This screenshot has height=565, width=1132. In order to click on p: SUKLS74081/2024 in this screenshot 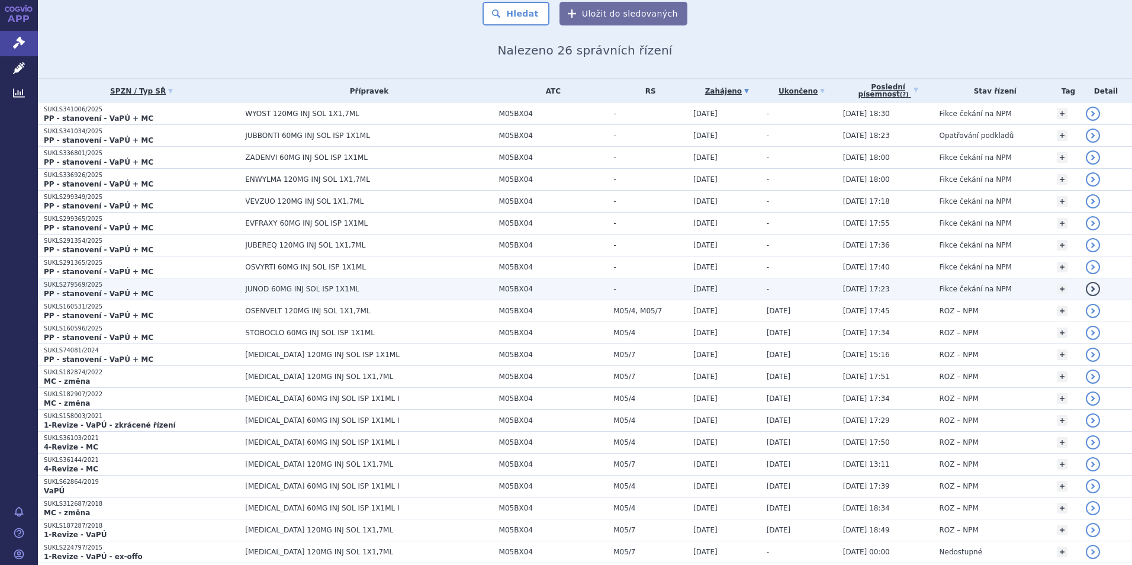, I will do `click(141, 350)`.